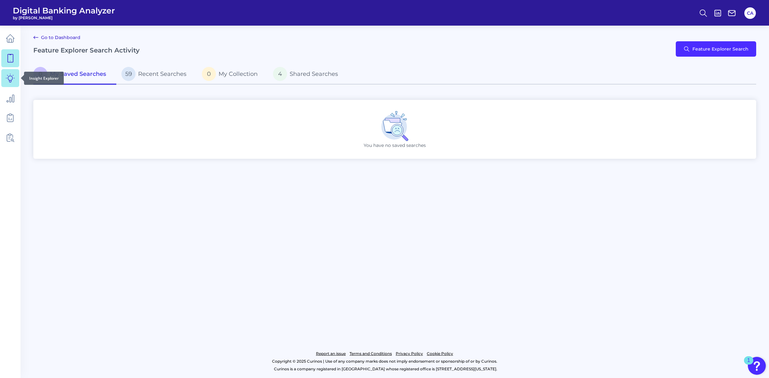 Image resolution: width=769 pixels, height=378 pixels. What do you see at coordinates (238, 74) in the screenshot?
I see `span: My Collection` at bounding box center [238, 74].